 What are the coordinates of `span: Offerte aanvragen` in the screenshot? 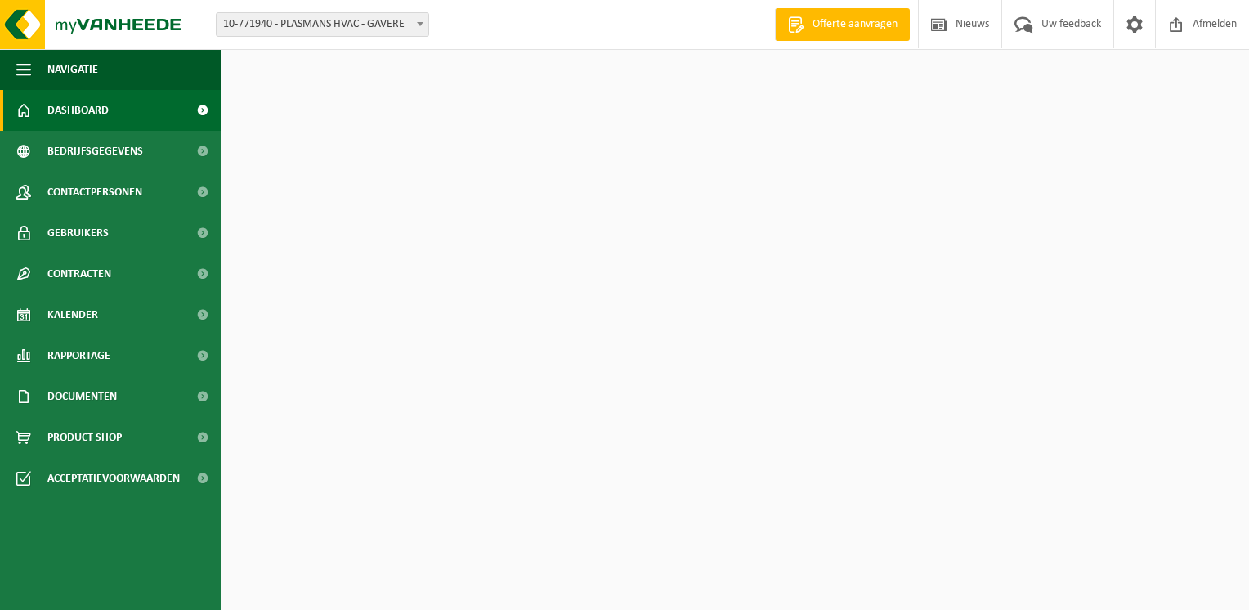 It's located at (855, 25).